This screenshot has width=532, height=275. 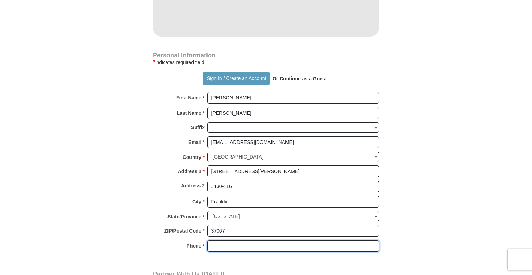 I want to click on strong: Address 2, so click(x=193, y=186).